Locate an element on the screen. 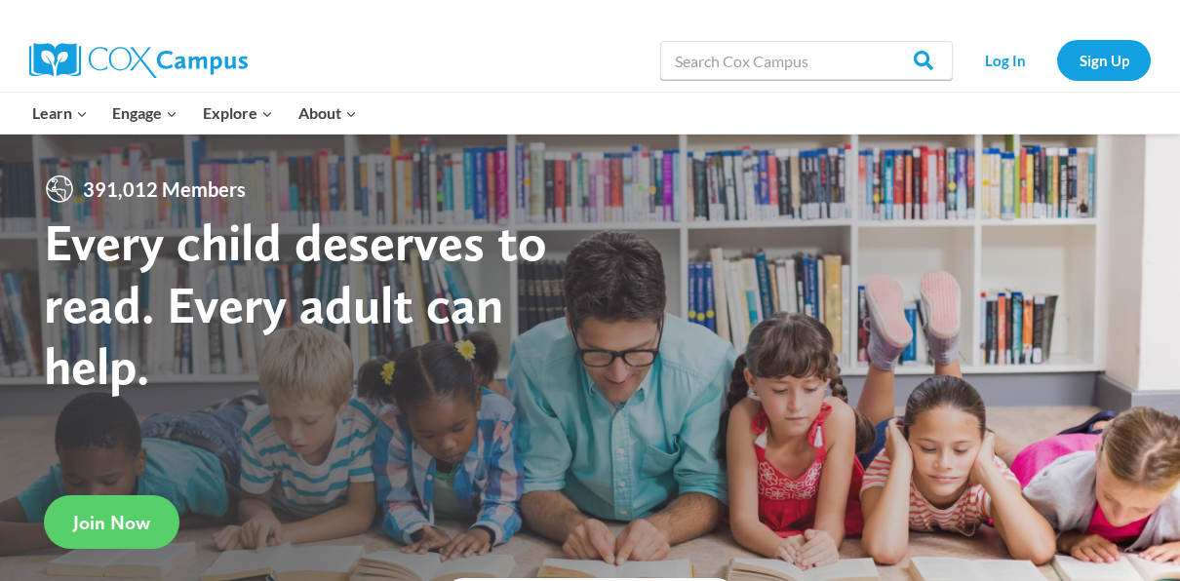 This screenshot has height=581, width=1180. span: 391,012 Members is located at coordinates (164, 189).